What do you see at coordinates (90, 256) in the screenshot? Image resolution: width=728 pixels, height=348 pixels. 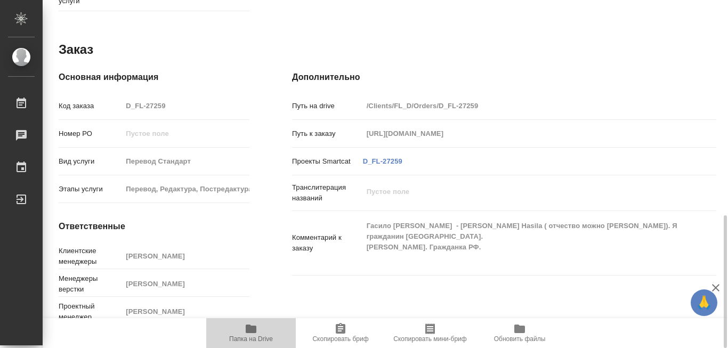 I see `p: Клиентские менеджеры` at bounding box center [90, 256].